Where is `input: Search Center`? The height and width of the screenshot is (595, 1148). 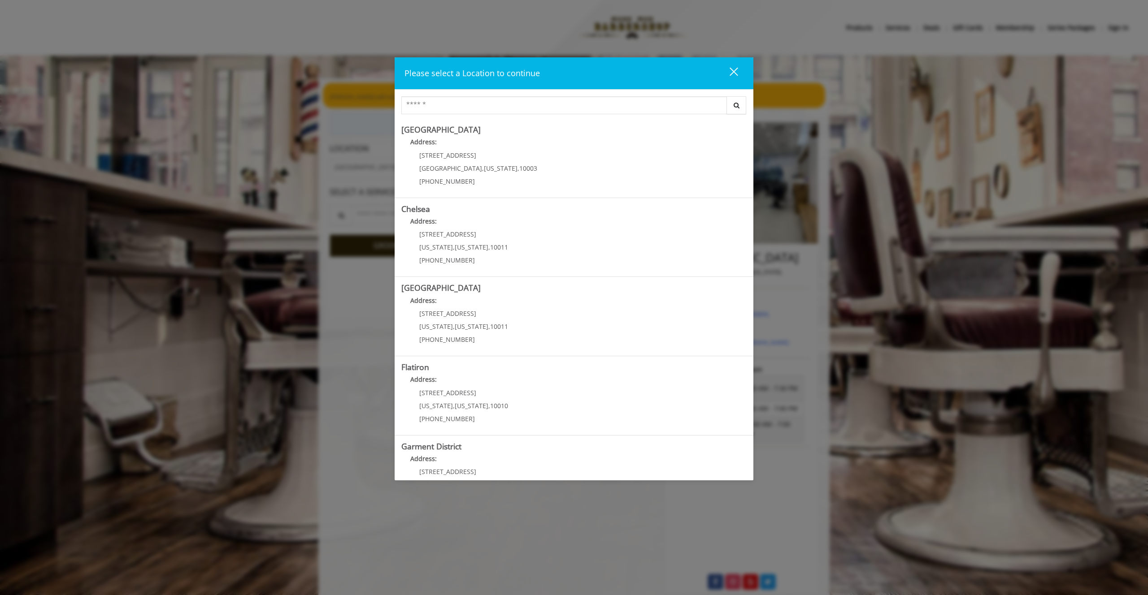
input: Search Center is located at coordinates (564, 105).